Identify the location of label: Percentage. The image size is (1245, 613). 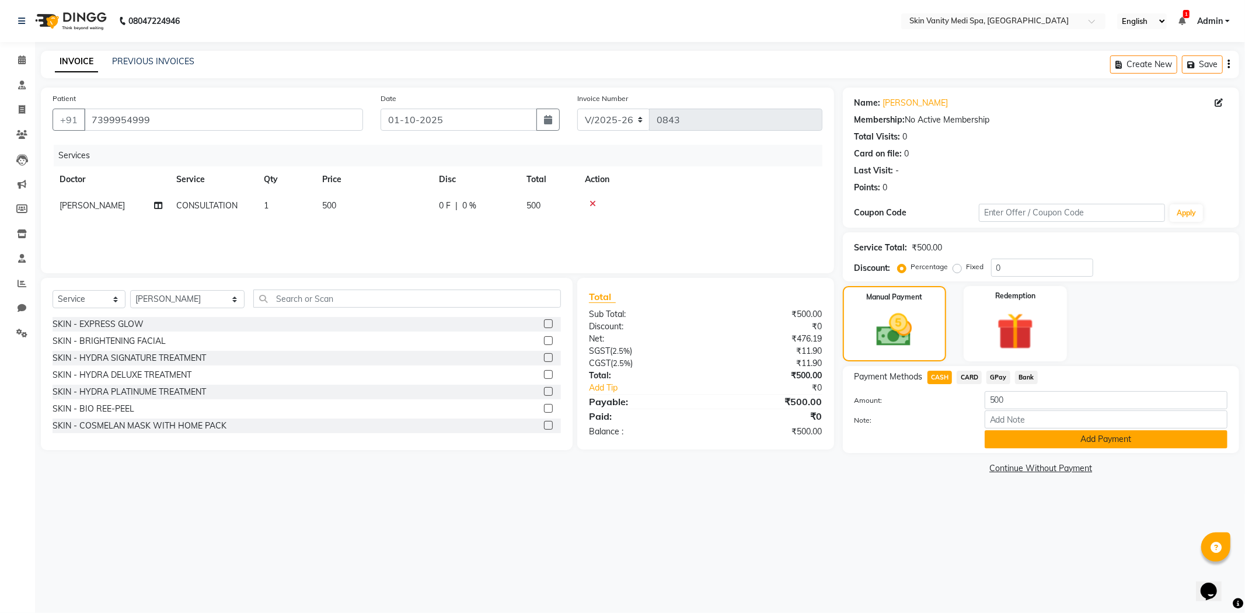
(930, 267).